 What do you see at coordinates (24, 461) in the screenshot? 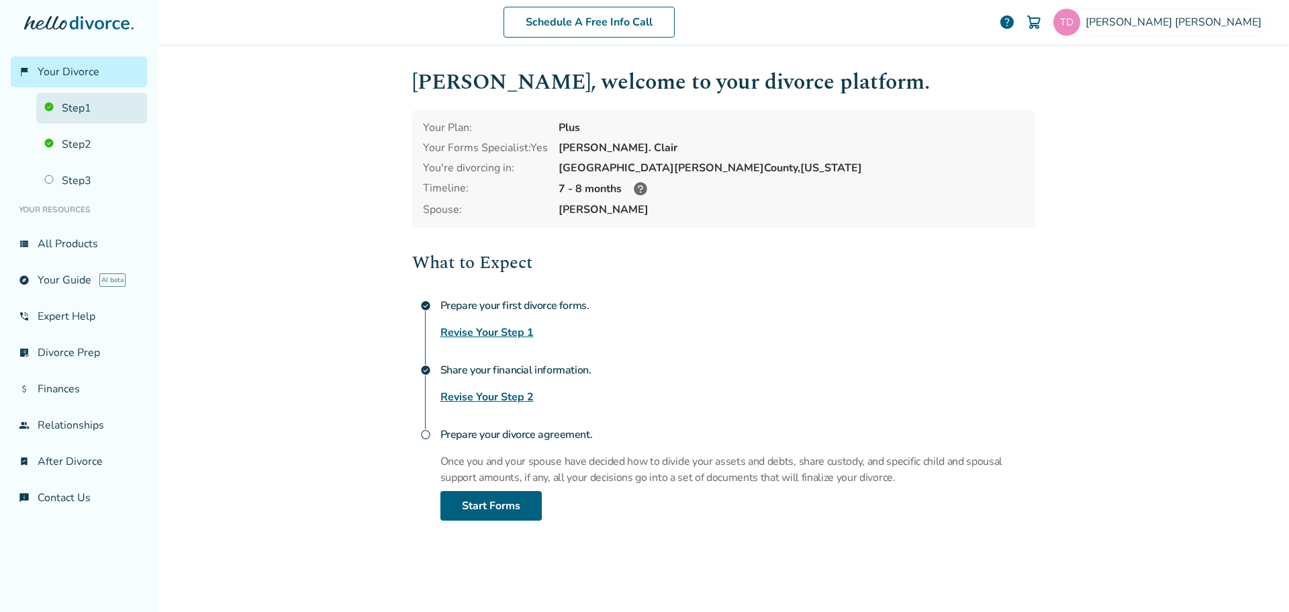
I see `span: bookmark_check` at bounding box center [24, 461].